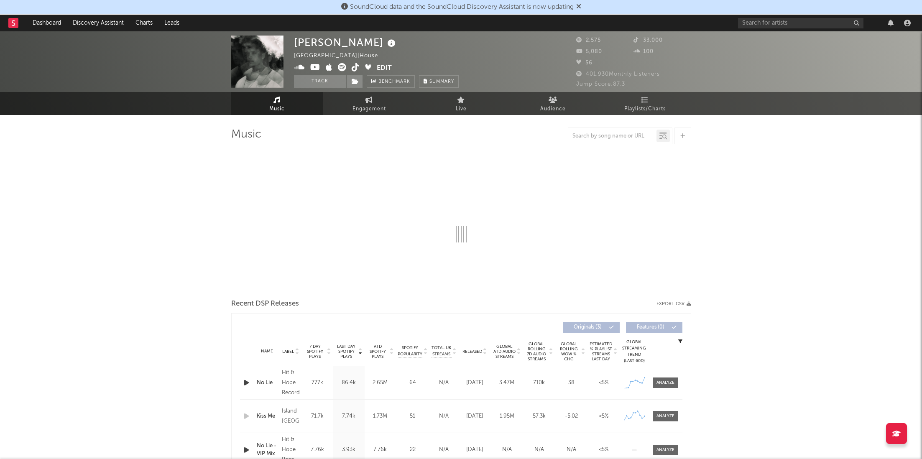 Image resolution: width=922 pixels, height=459 pixels. I want to click on div: -5.02, so click(571, 416).